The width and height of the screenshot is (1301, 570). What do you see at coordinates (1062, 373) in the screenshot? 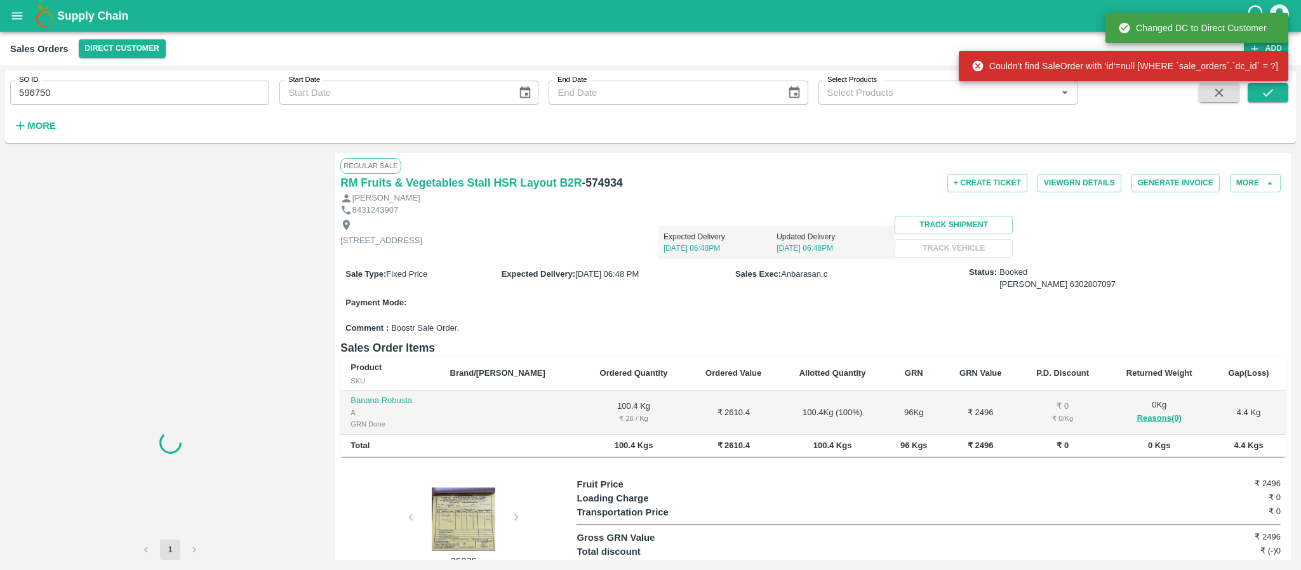
I see `b: P.D. Discount` at bounding box center [1062, 373].